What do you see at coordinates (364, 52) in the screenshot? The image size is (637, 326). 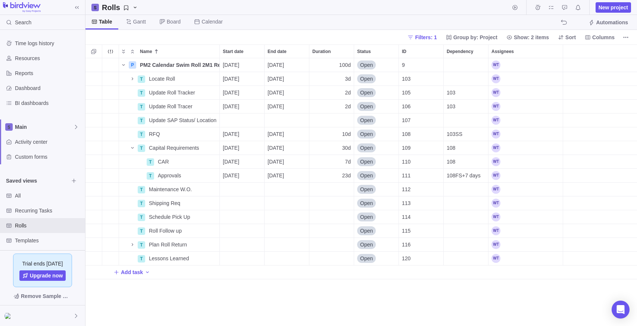 I see `span: Status` at bounding box center [364, 52].